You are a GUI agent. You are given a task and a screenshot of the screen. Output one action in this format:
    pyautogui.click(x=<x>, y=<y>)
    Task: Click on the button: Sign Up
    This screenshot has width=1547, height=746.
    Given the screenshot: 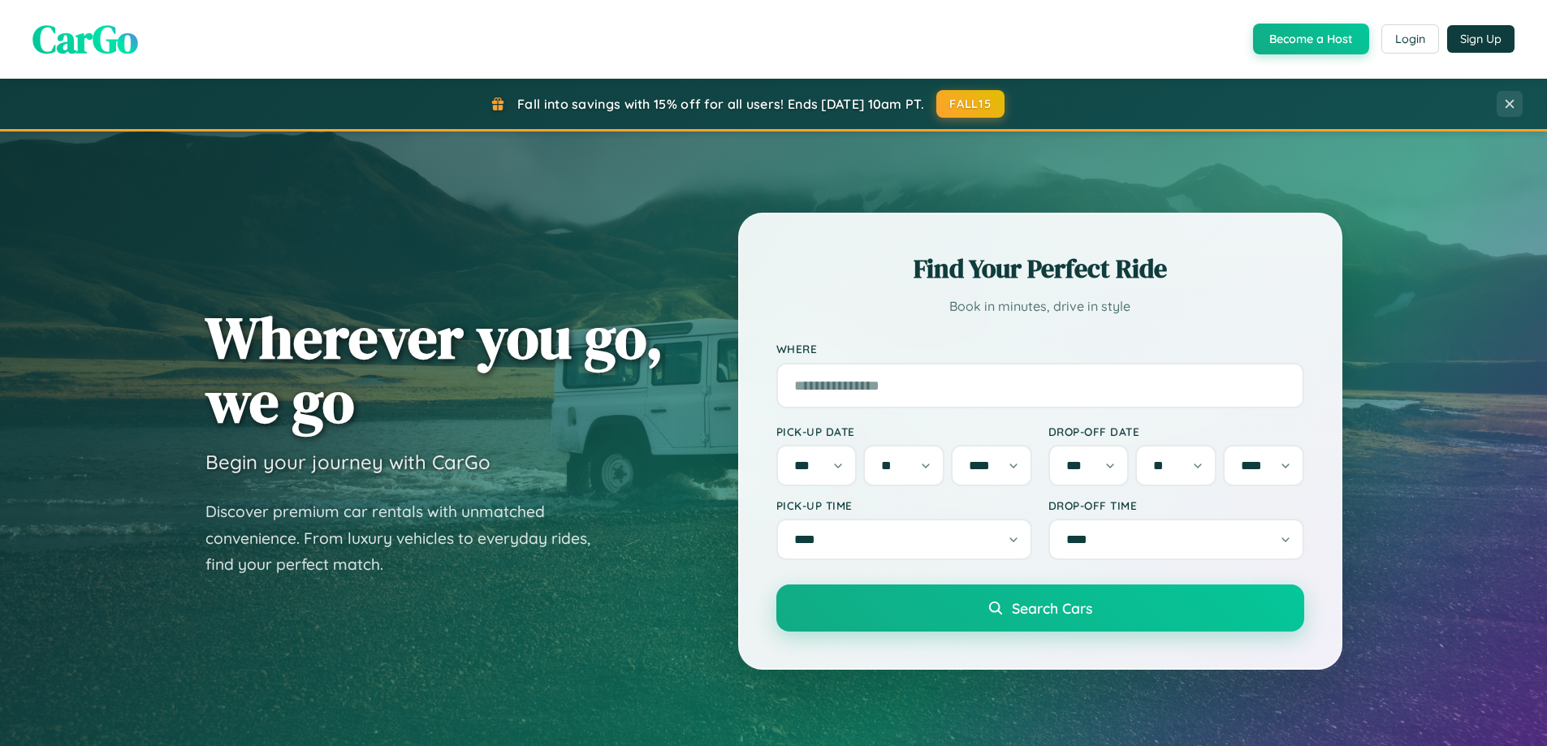 What is the action you would take?
    pyautogui.click(x=1480, y=39)
    